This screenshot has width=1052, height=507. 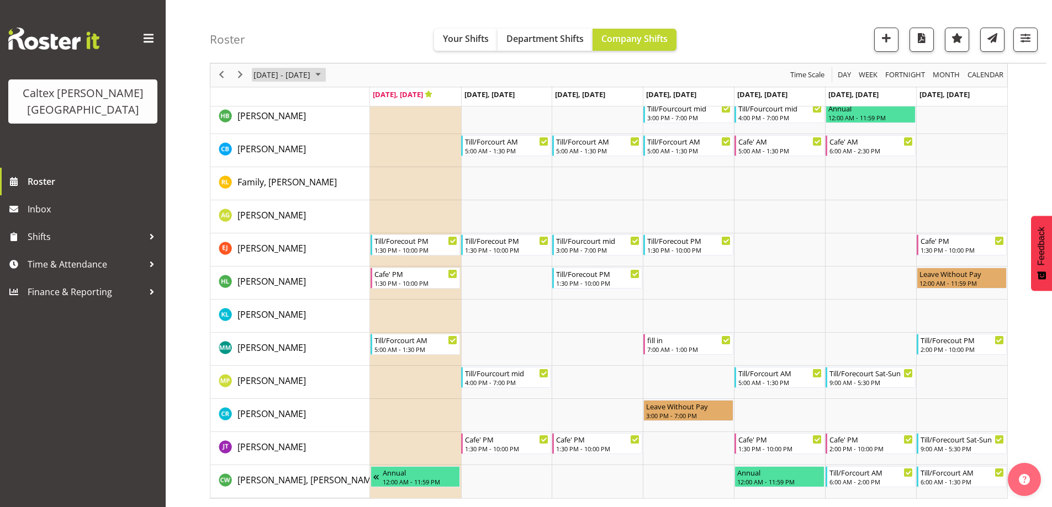 What do you see at coordinates (961, 477) in the screenshot?
I see `div: Wasley, Connor"s event - Till/Forcourt AM Begin From Sunday, October 5, 2025 at 6:00:00 AM GMT+13...` at bounding box center [961, 477].